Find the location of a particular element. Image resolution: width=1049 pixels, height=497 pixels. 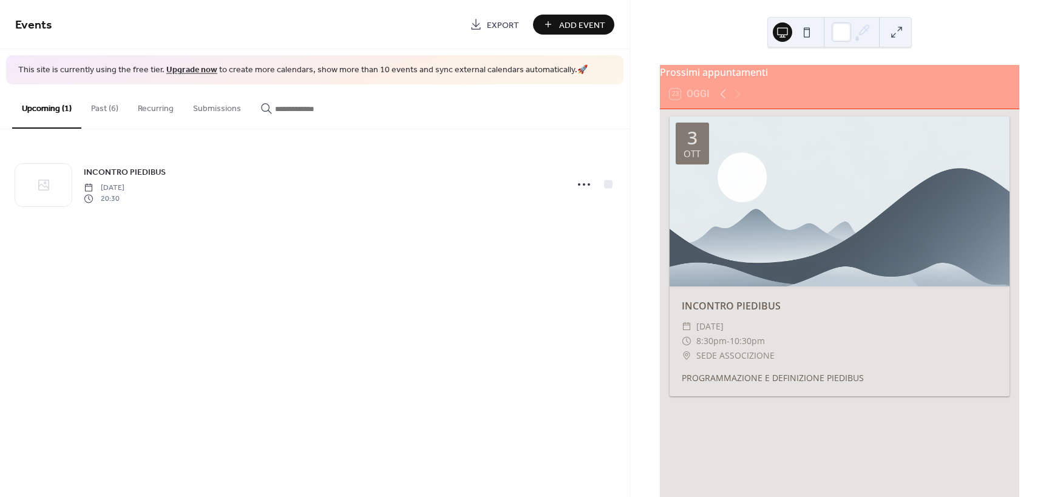

button: Past (6) is located at coordinates (104, 106).